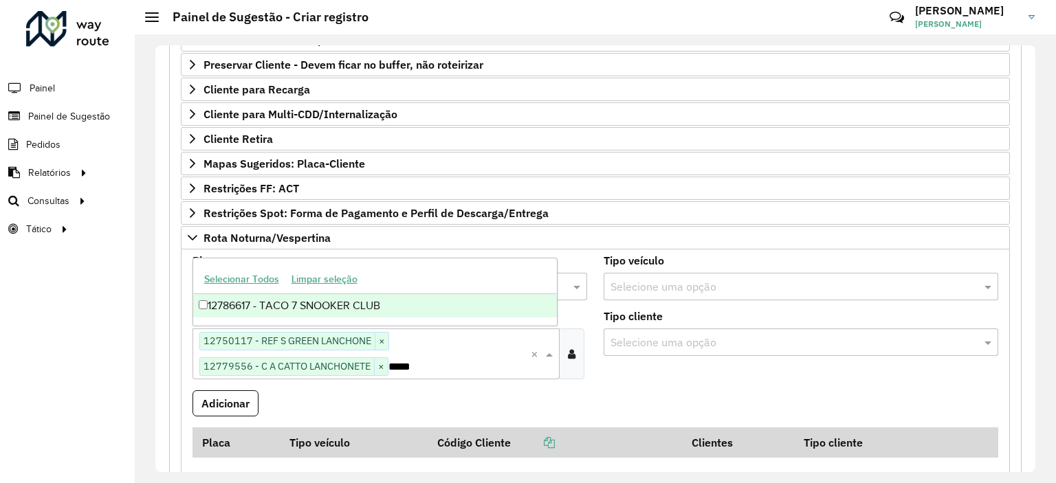  What do you see at coordinates (595, 213) in the screenshot?
I see `a: Restrições Spot: Forma de Pagamento e Perfil de Descarga/Entrega` at bounding box center [595, 213].